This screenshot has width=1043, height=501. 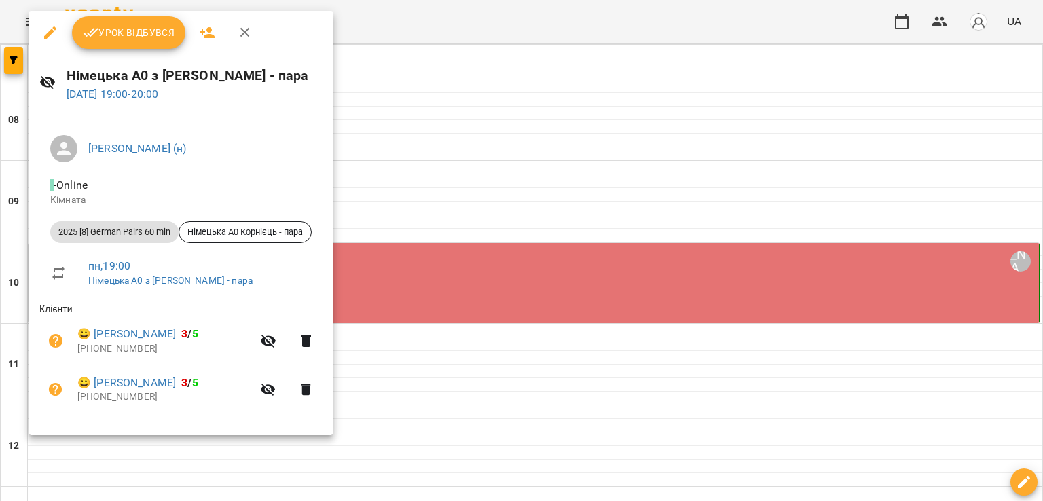 I want to click on span: 2025 [8] German Pairs 60 min, so click(x=114, y=232).